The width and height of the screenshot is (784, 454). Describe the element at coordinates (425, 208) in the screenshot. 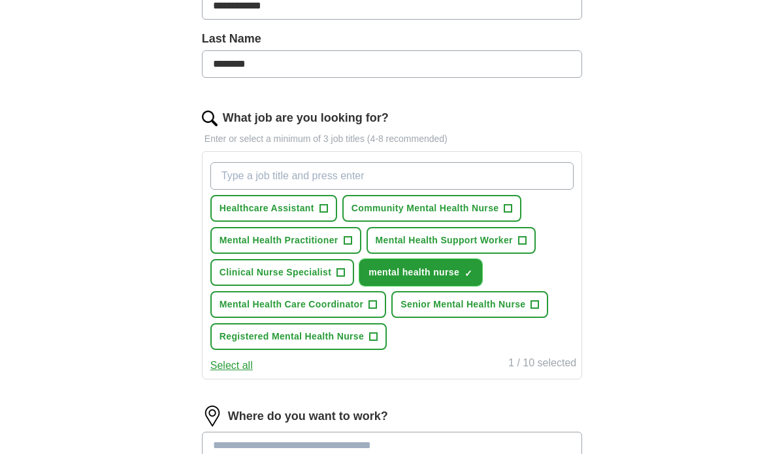

I see `span: Community Mental Health Nurse` at that location.